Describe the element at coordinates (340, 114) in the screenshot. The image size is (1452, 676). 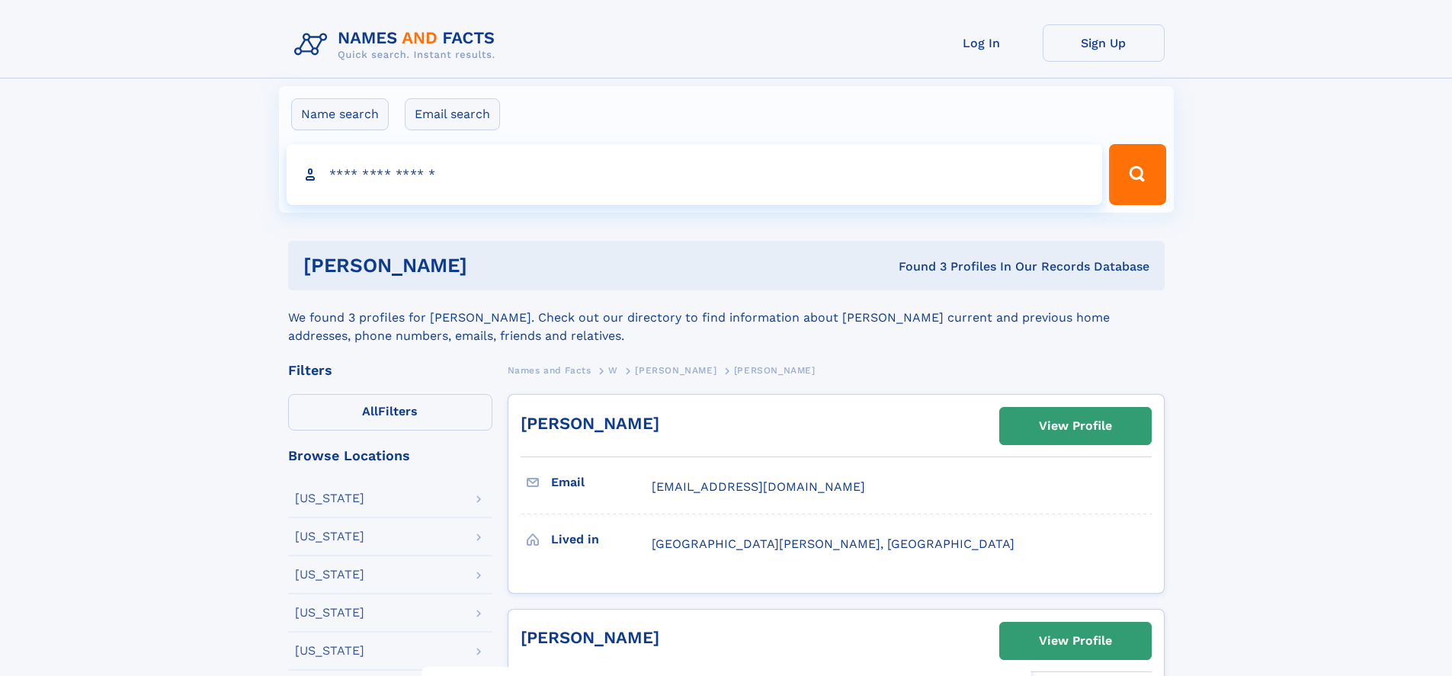
I see `label: Name search` at that location.